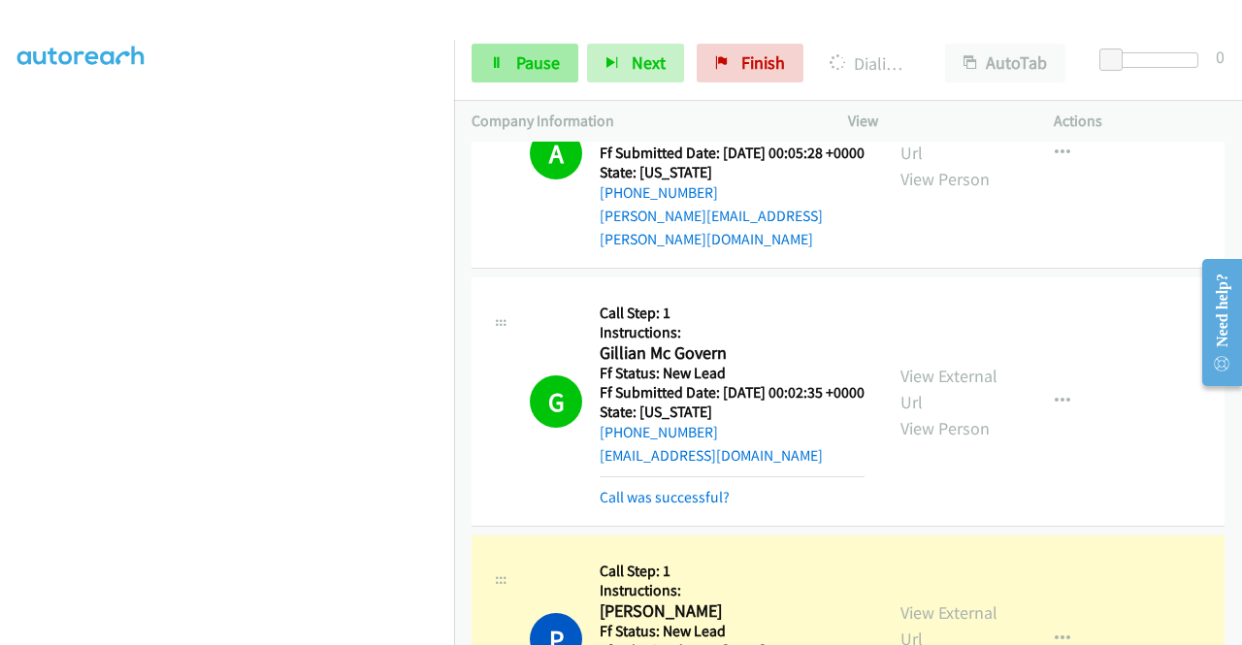  Describe the element at coordinates (635, 63) in the screenshot. I see `button: Next` at that location.